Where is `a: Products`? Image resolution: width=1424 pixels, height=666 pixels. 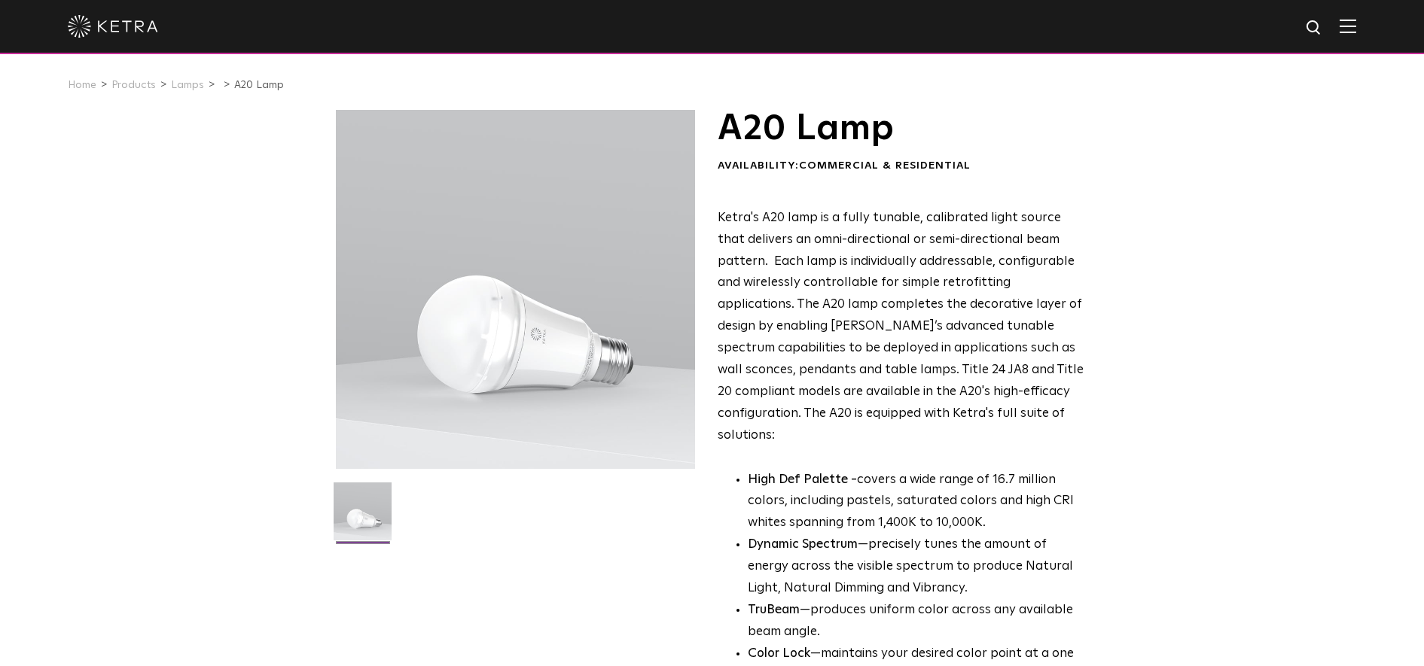 a: Products is located at coordinates (133, 85).